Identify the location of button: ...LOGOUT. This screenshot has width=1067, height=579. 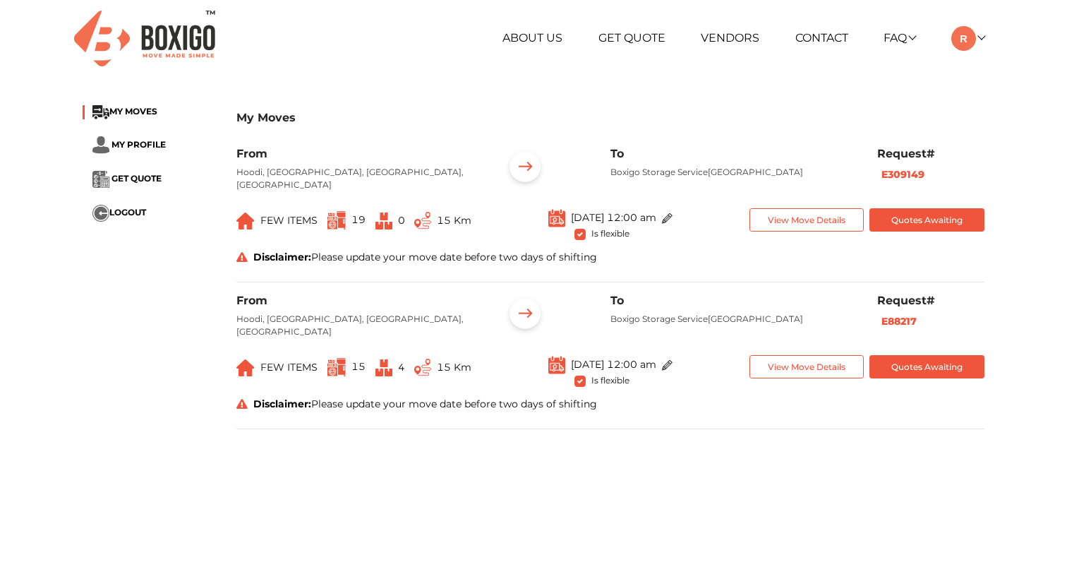
(119, 213).